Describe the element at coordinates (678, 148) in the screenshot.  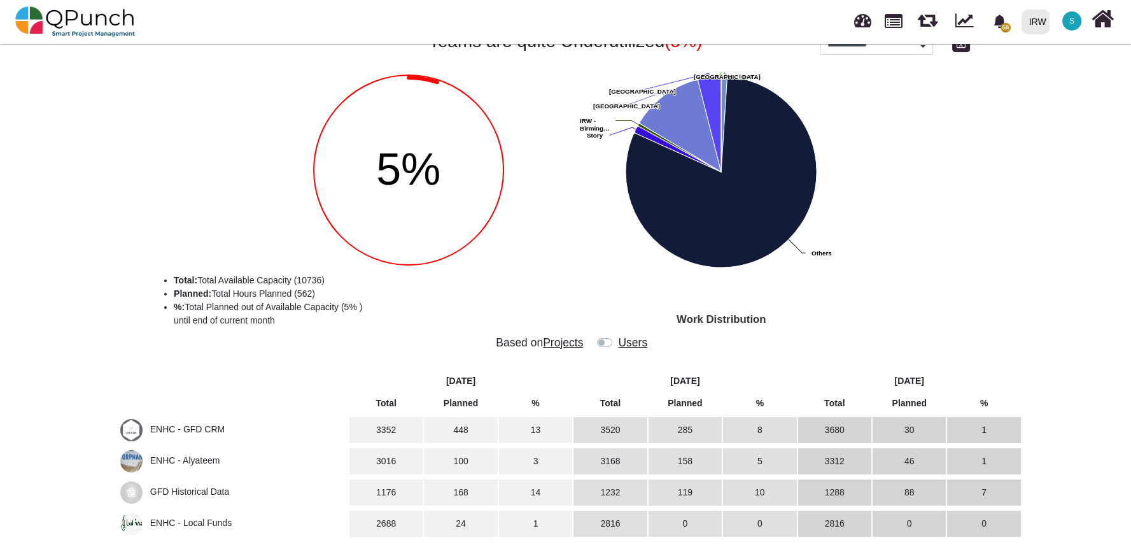
I see `path: Story, 40%. Workload.` at that location.